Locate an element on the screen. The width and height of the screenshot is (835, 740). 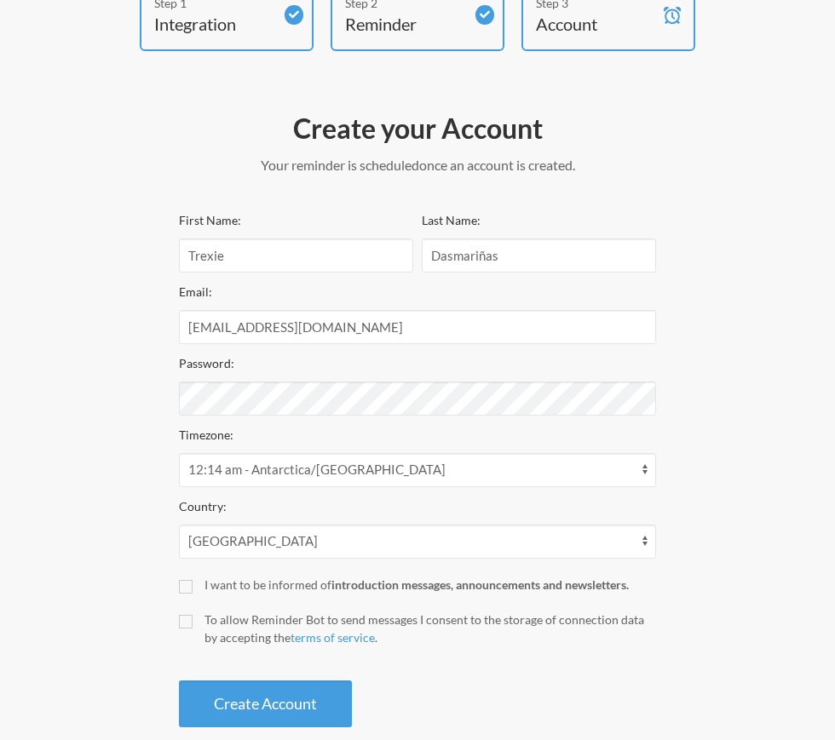
h4: Account is located at coordinates (595, 24).